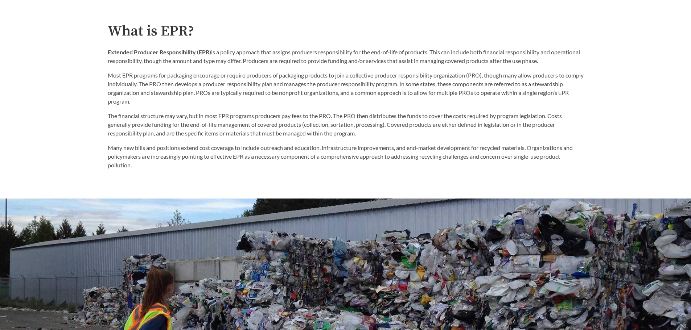 Image resolution: width=691 pixels, height=330 pixels. I want to click on p: Most EPR programs for packaging encourage or require producers of packaging products to join a co..., so click(346, 88).